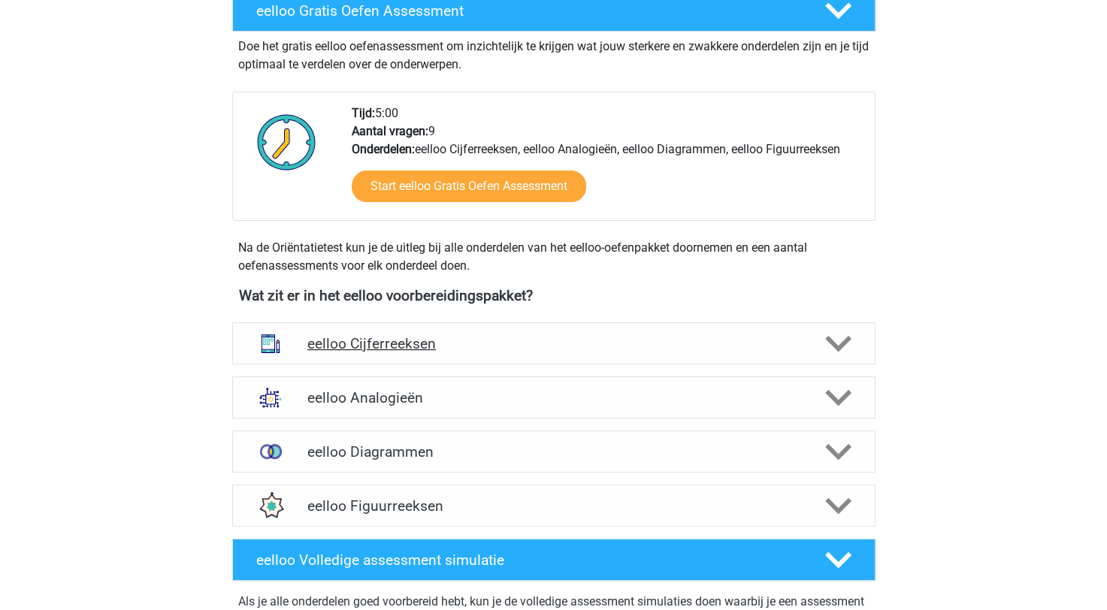  I want to click on h4: eelloo Analogieën, so click(553, 398).